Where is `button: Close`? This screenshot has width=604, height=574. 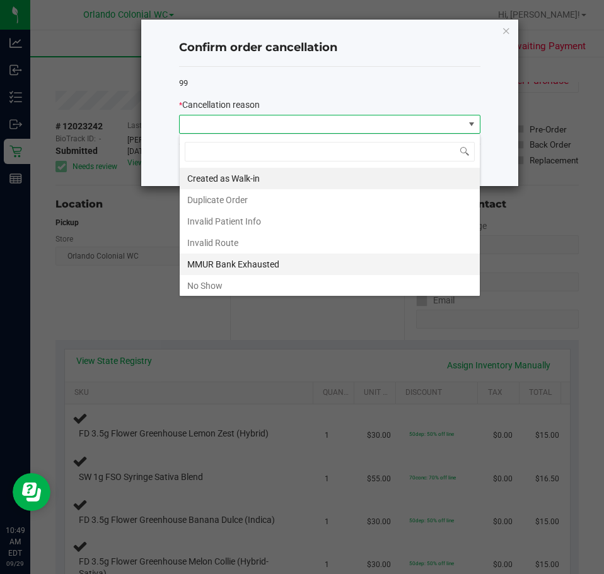
button: Close is located at coordinates (506, 30).